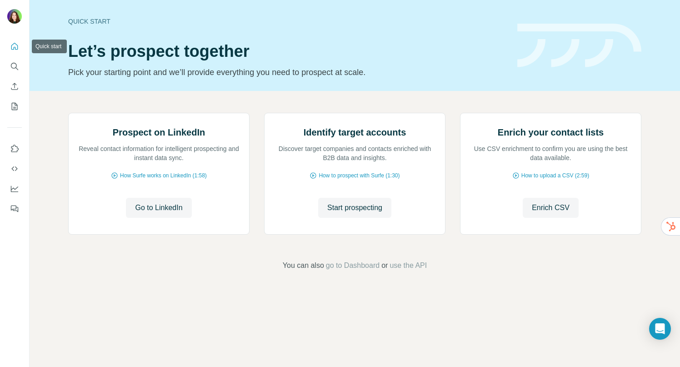 The image size is (680, 367). Describe the element at coordinates (550, 132) in the screenshot. I see `h2: Enrich your contact lists` at that location.